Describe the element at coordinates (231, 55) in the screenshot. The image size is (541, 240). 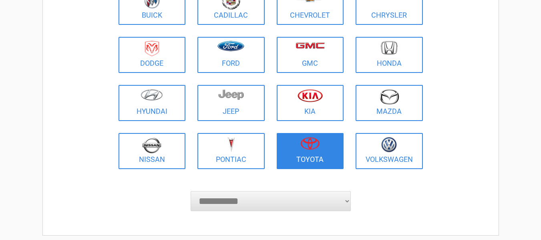
I see `a: Ford` at that location.